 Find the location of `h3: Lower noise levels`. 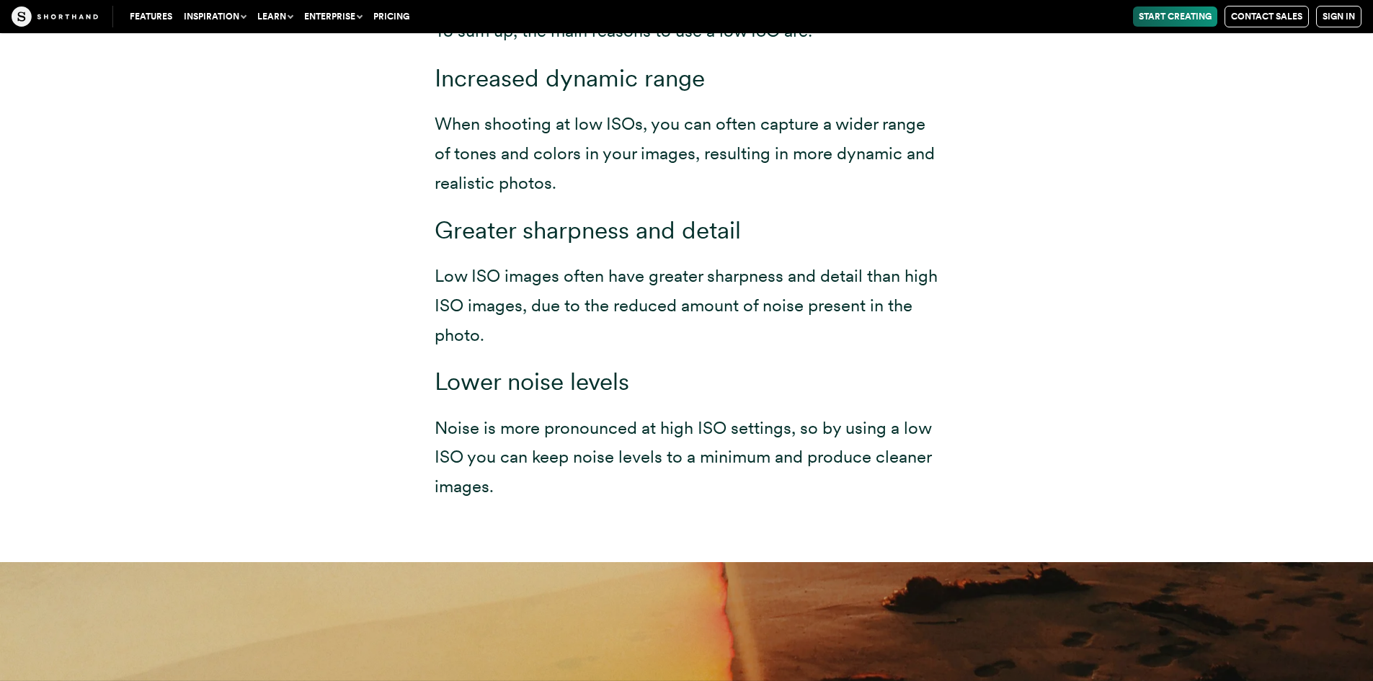

h3: Lower noise levels is located at coordinates (687, 381).